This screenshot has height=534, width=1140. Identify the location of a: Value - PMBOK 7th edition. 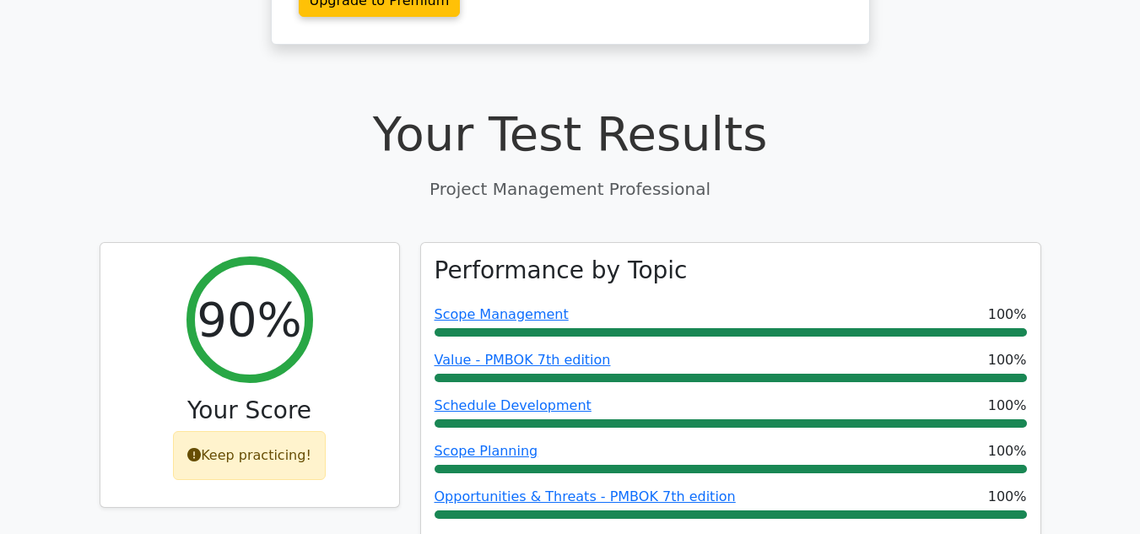
(522, 359).